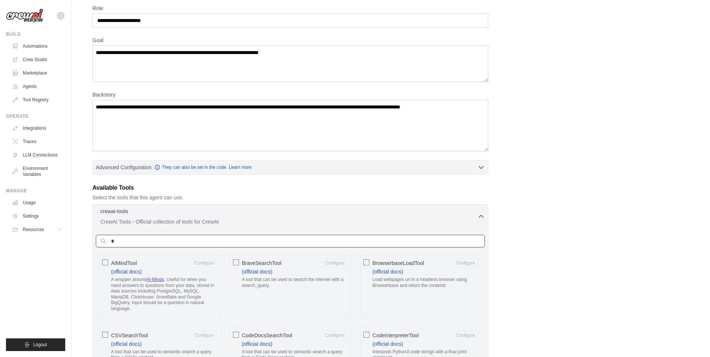 The image size is (710, 357). I want to click on label: Backstory, so click(290, 95).